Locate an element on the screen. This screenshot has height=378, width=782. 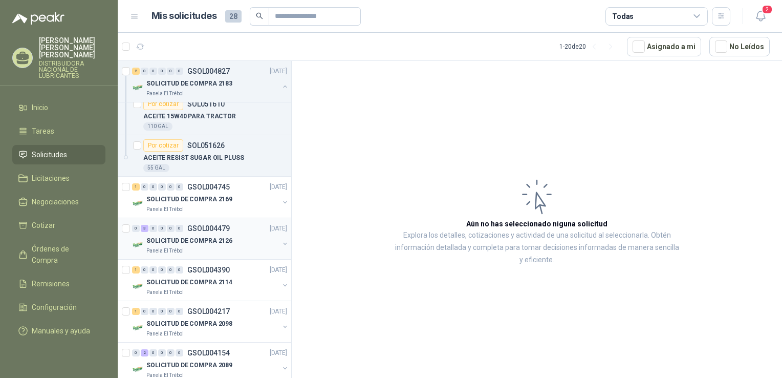
p: SOL051610 is located at coordinates (206, 104).